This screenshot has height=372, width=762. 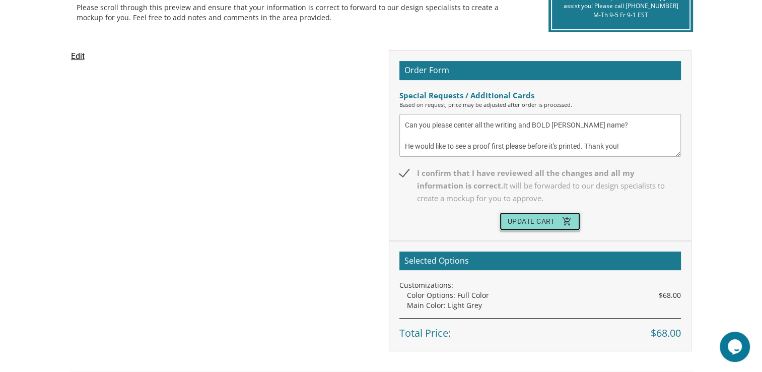 I want to click on div: Total Price:, so click(x=540, y=329).